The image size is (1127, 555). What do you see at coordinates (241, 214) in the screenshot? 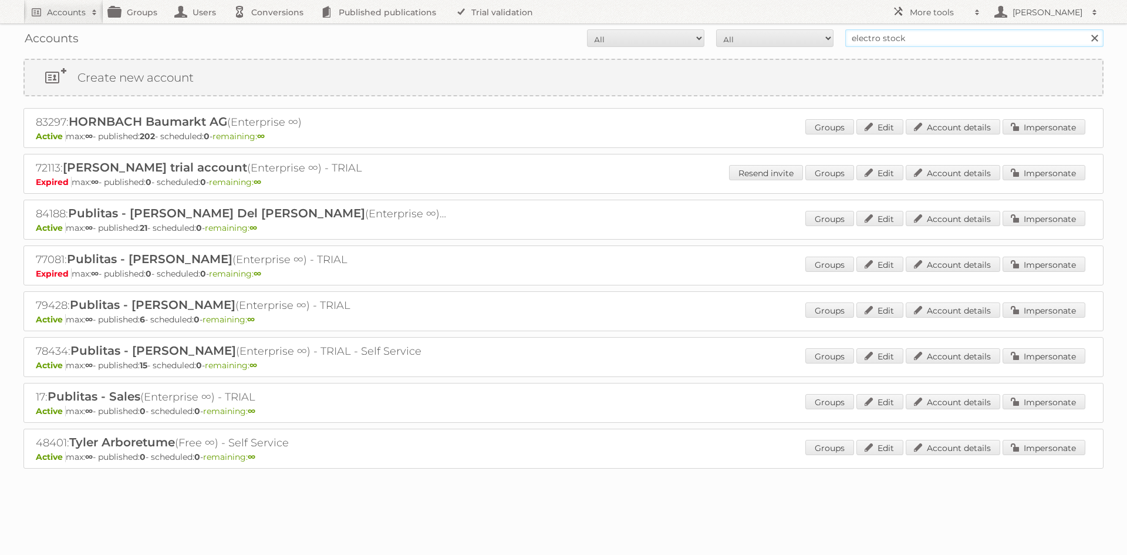
I see `h2: 84188: (Enterprise ∞) - TRIAL - Self Service` at bounding box center [241, 214].